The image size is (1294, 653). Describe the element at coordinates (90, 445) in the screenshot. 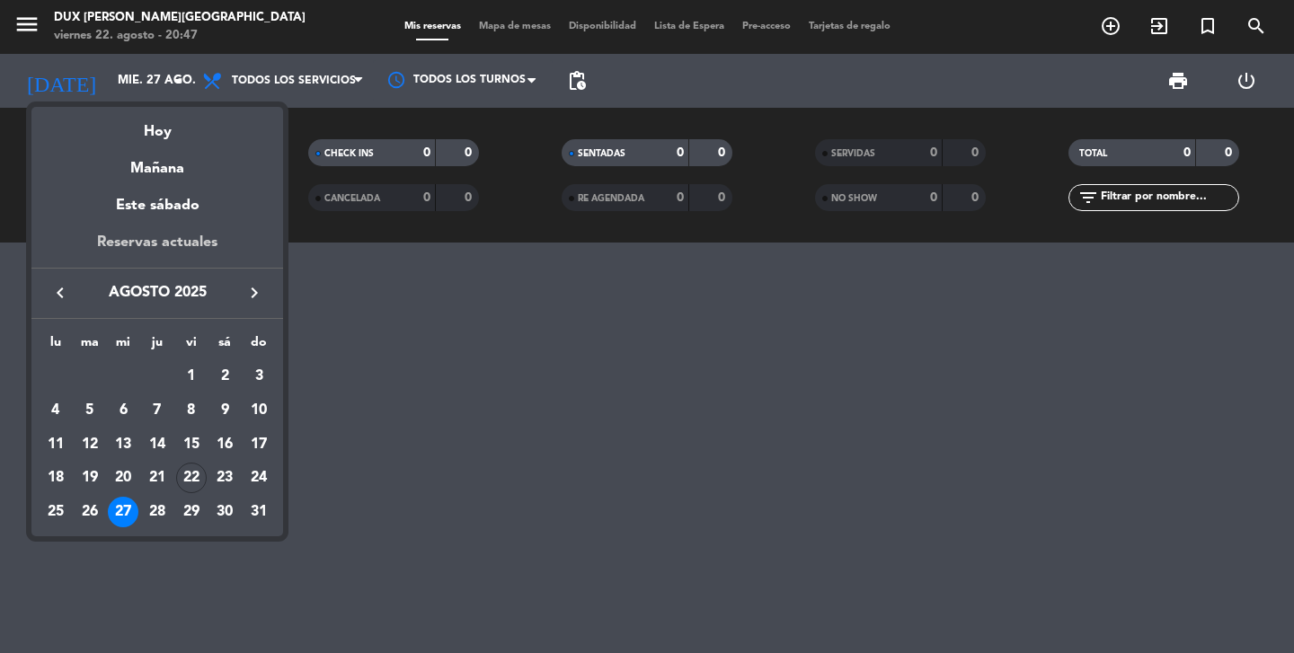

I see `div: 12` at that location.